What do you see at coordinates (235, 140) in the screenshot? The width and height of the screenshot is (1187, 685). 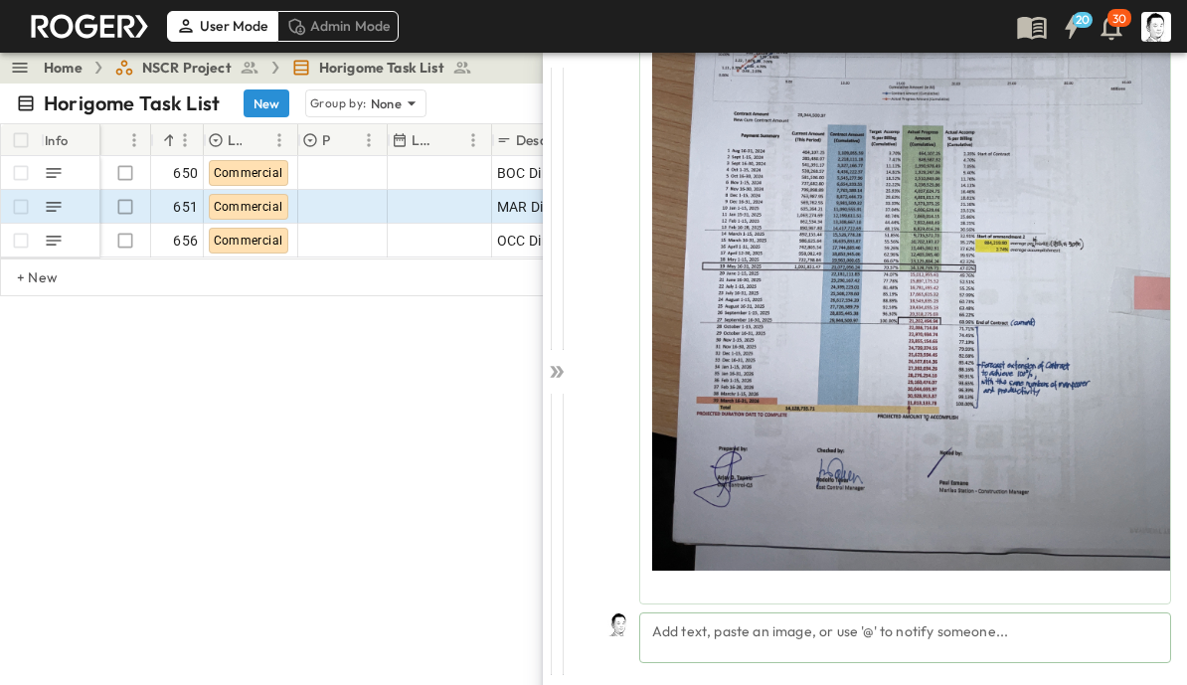 I see `p: Log` at bounding box center [235, 140].